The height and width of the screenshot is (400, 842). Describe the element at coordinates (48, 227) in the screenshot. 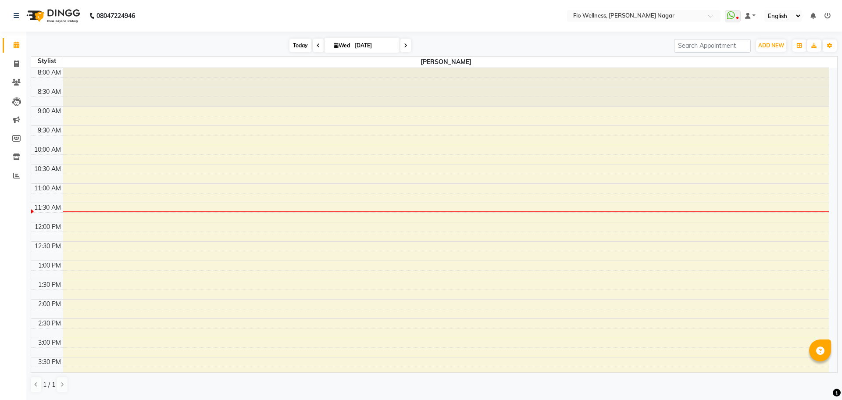

I see `div: 12:00 PM` at that location.